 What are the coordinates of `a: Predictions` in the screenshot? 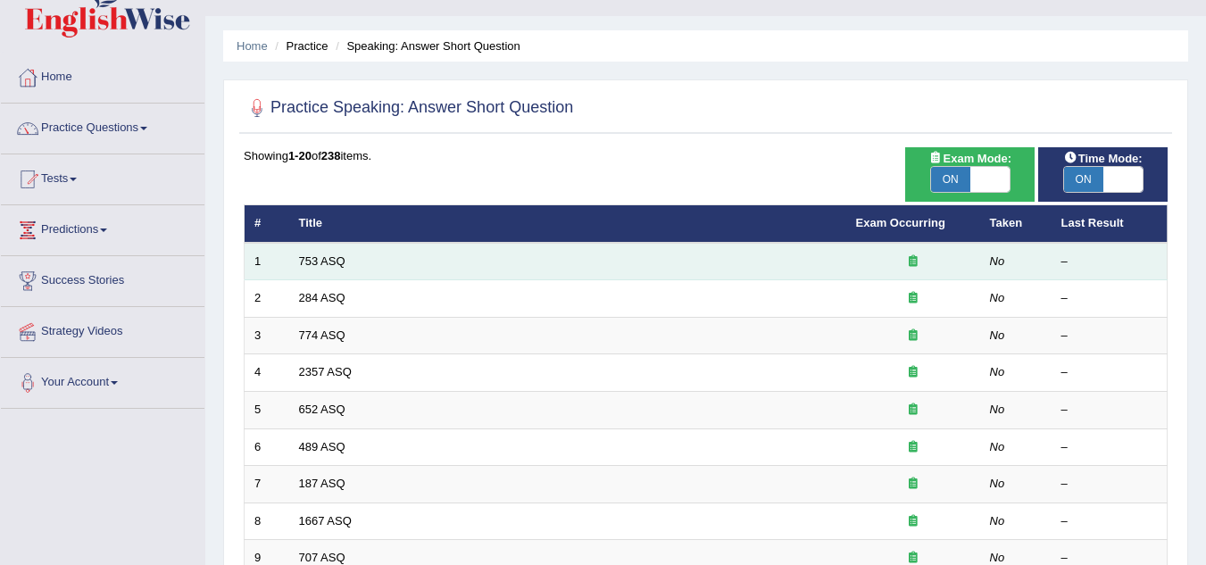 It's located at (103, 228).